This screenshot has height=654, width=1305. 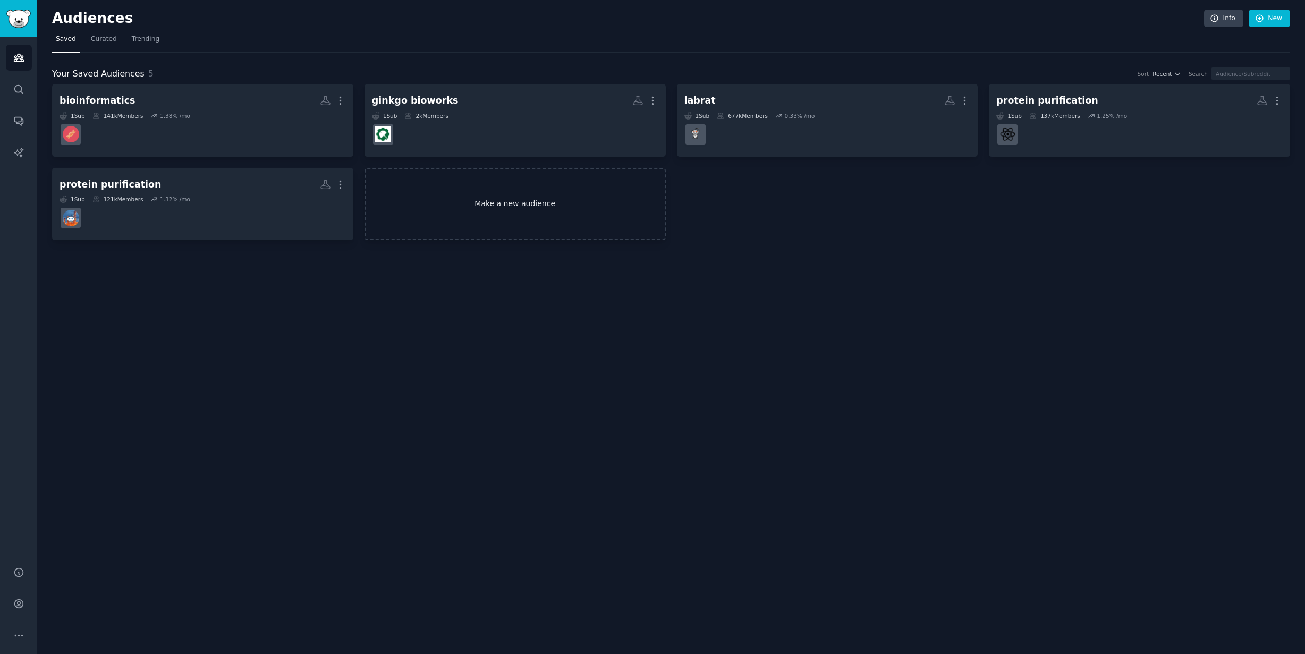 What do you see at coordinates (415, 100) in the screenshot?
I see `div: ginkgo bioworks` at bounding box center [415, 100].